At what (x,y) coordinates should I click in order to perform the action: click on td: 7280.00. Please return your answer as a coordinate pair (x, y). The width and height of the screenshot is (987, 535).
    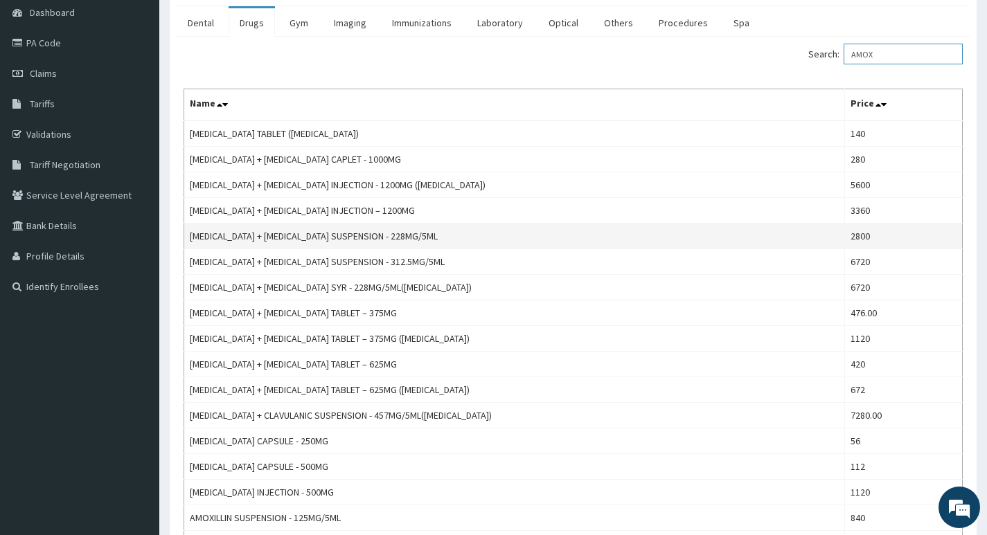
    Looking at the image, I should click on (903, 415).